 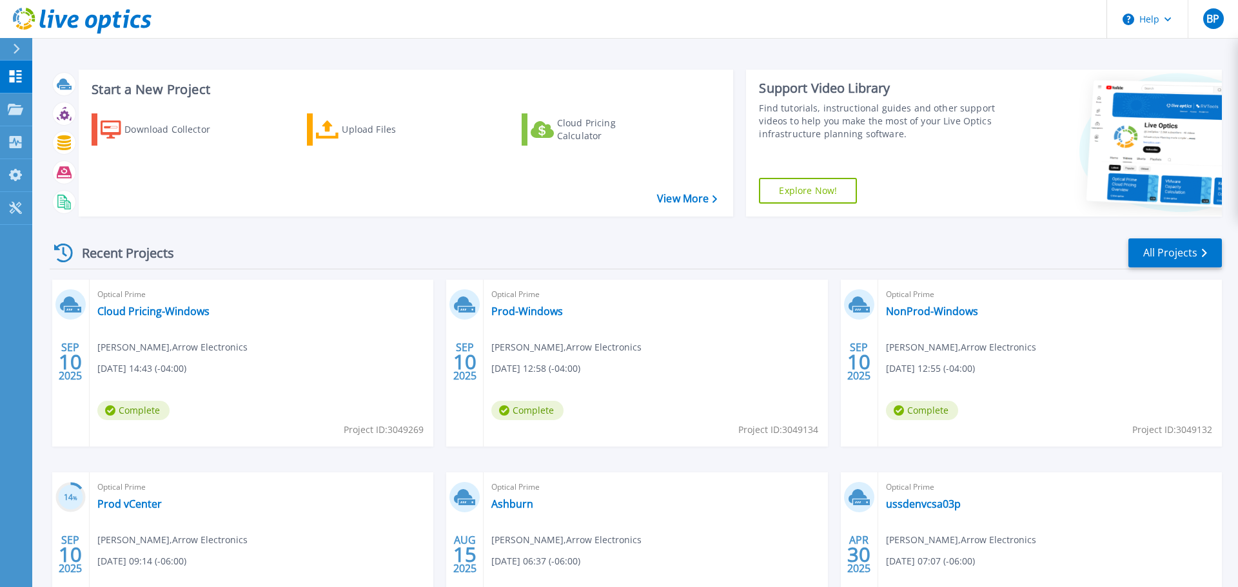 What do you see at coordinates (176, 130) in the screenshot?
I see `div: Download Collector` at bounding box center [176, 130].